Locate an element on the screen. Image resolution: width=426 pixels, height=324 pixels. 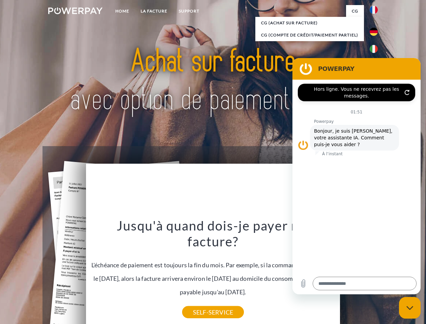
a: Support is located at coordinates (189, 11).